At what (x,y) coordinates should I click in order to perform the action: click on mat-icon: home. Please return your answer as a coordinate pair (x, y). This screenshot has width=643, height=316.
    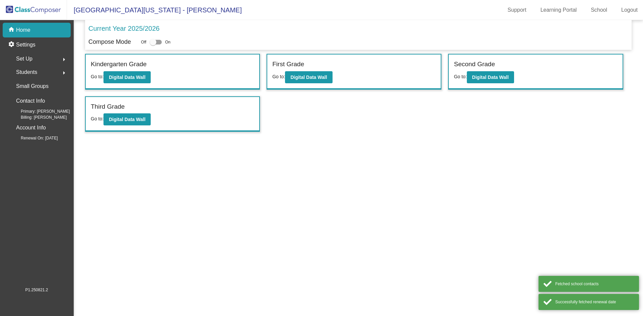
    Looking at the image, I should click on (12, 30).